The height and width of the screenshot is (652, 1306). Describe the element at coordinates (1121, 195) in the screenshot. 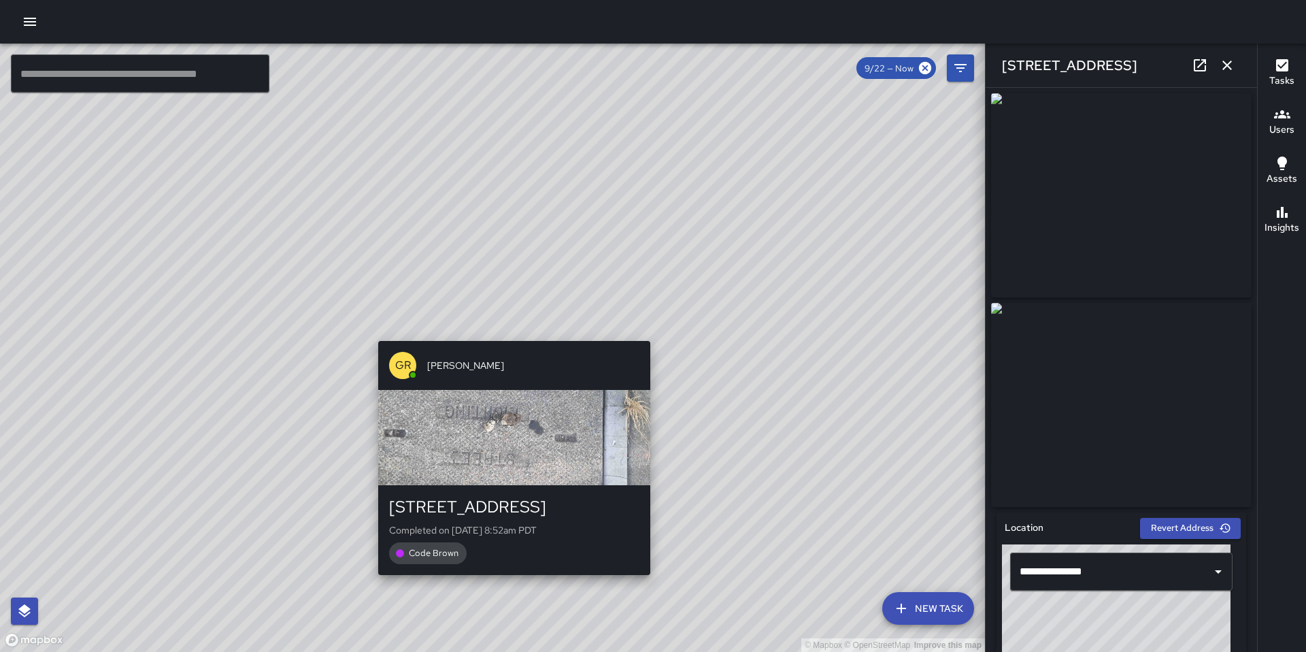

I see `img: request_images%2Fda036fb0-97d2-11f0-a94f-77e4f491de3d` at that location.